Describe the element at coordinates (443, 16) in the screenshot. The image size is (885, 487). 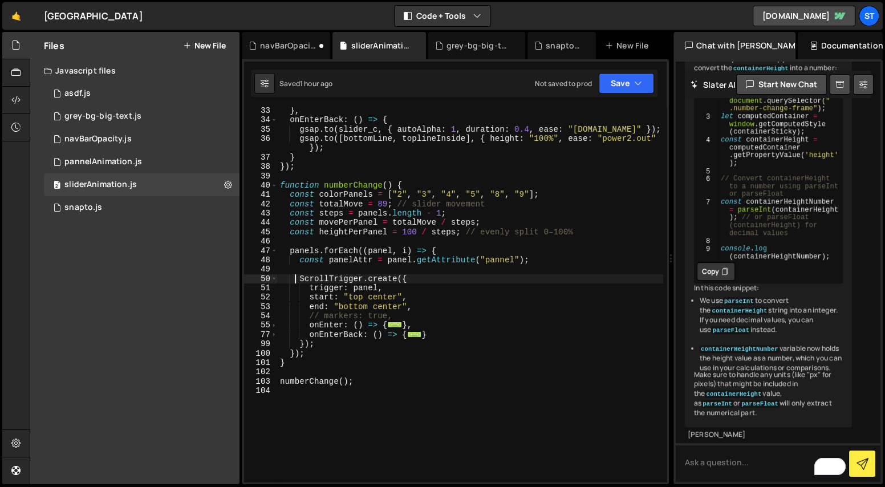
I see `button: Code + Tools` at that location.